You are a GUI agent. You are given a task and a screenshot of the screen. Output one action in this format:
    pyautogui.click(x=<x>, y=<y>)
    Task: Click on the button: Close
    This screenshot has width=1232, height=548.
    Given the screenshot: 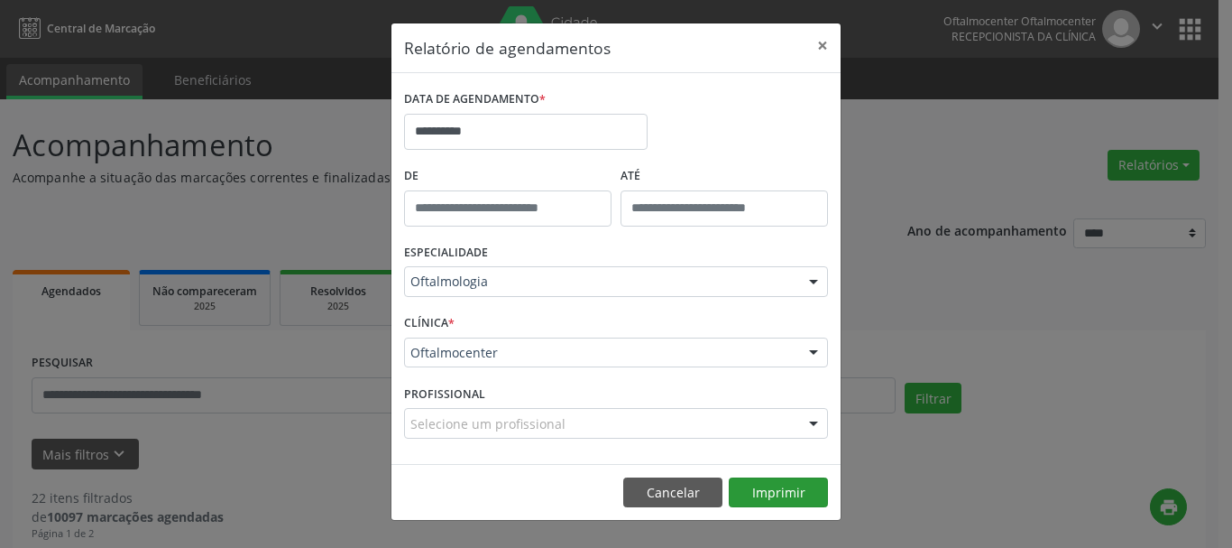 What is the action you would take?
    pyautogui.click(x=823, y=45)
    